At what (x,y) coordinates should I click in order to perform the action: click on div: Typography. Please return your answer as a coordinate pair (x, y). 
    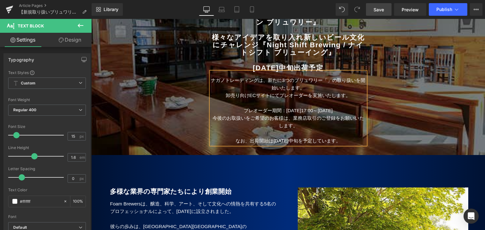
    Looking at the image, I should click on (21, 58).